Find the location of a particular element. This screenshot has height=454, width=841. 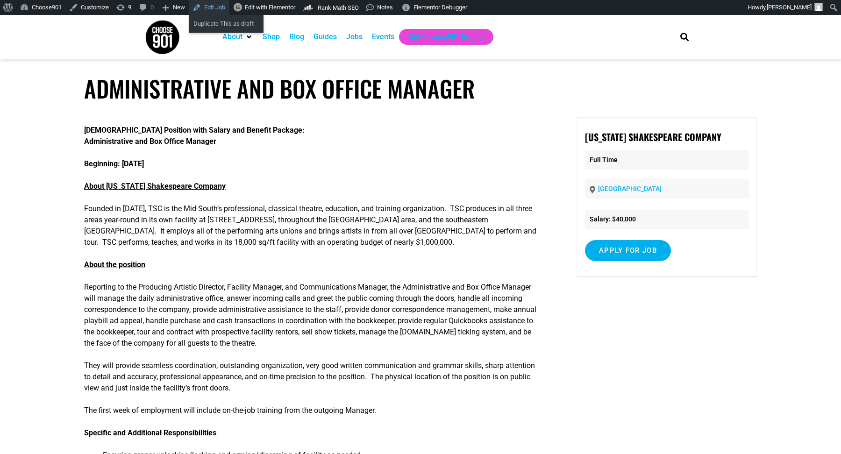

li: Salary: $40,000 is located at coordinates (667, 219).